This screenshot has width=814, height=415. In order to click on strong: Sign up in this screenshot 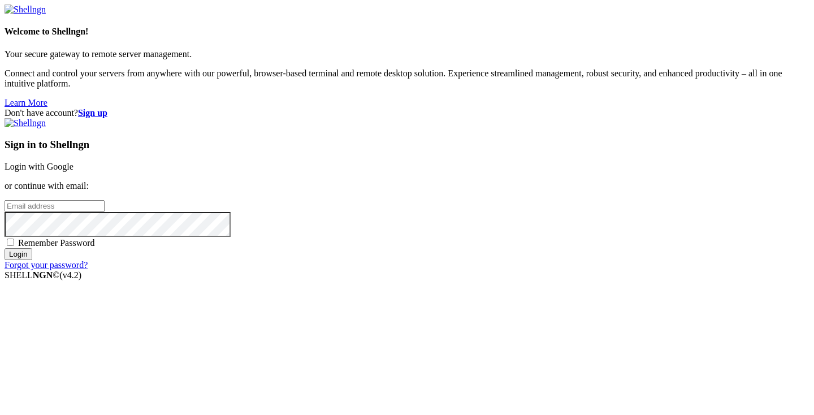, I will do `click(93, 112)`.